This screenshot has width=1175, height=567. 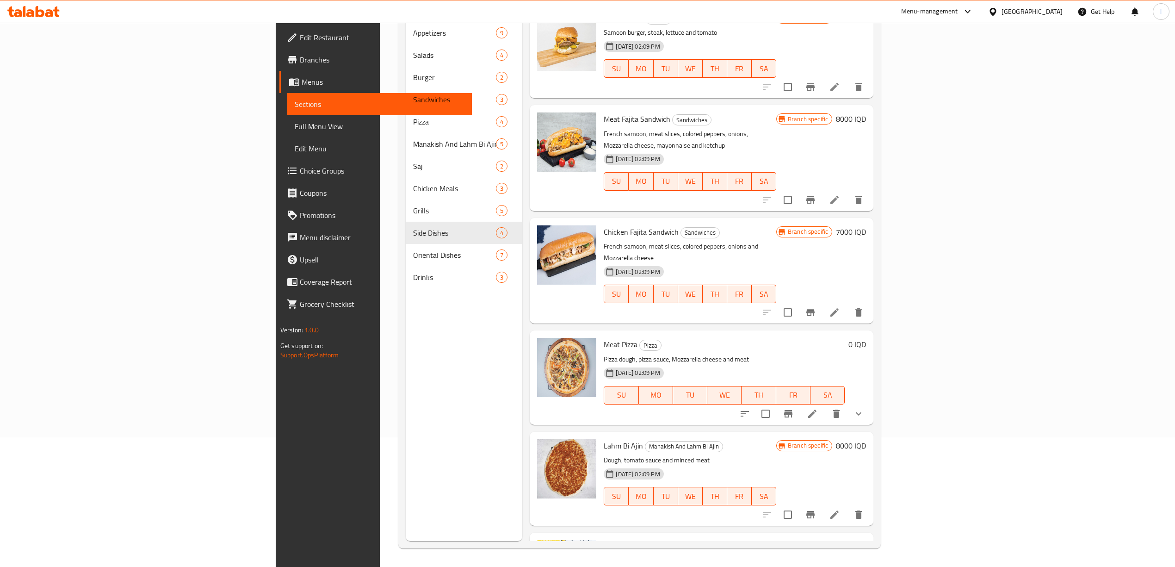 I want to click on div: items, so click(x=501, y=277).